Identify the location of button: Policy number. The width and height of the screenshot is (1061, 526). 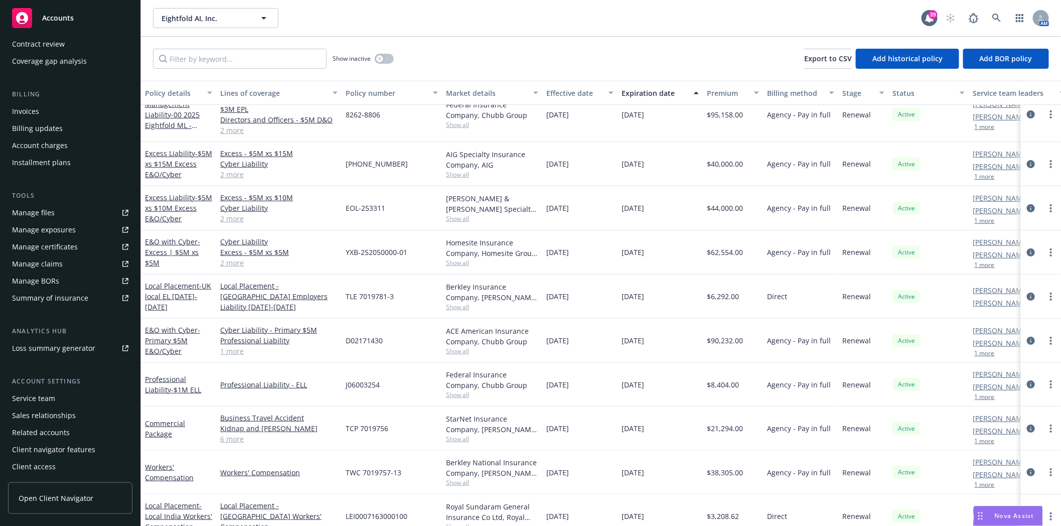
(392, 93).